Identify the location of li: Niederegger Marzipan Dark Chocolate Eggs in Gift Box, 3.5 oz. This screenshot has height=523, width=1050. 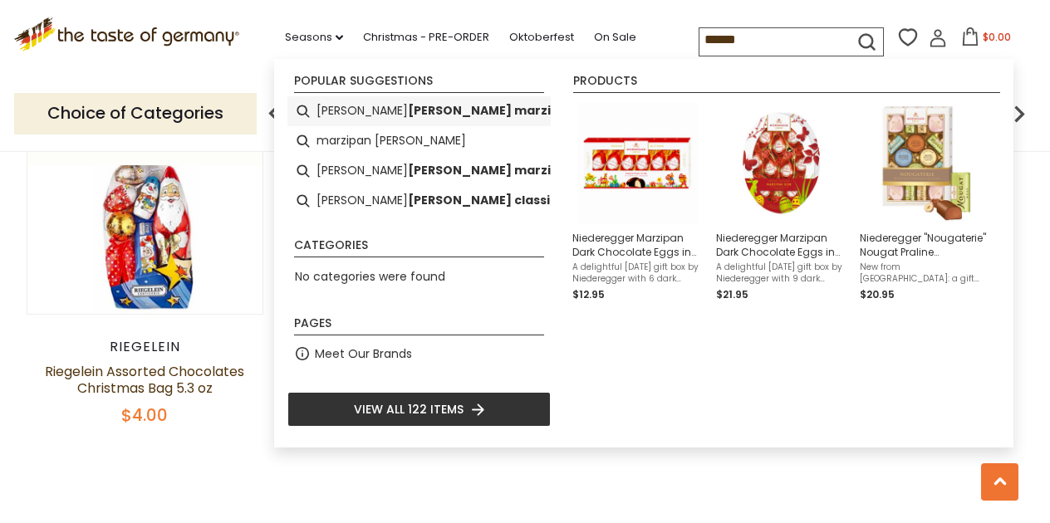
(637, 203).